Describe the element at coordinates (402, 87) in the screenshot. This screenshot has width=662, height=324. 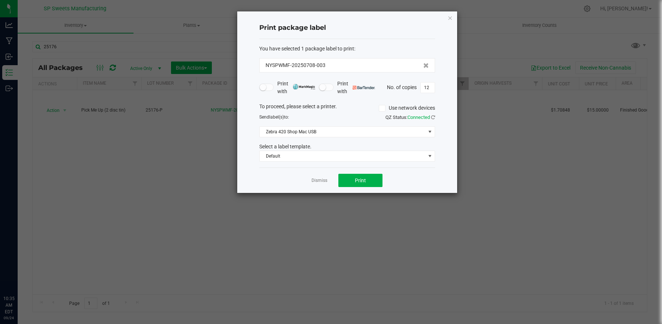
I see `span: No. of copies` at that location.